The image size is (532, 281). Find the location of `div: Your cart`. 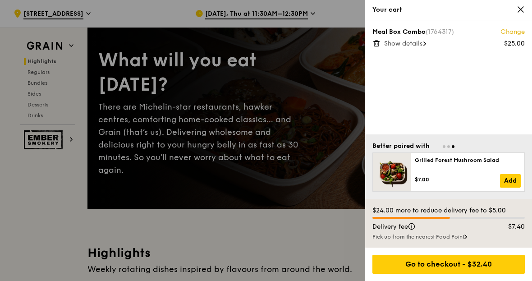

div: Your cart is located at coordinates (449, 10).